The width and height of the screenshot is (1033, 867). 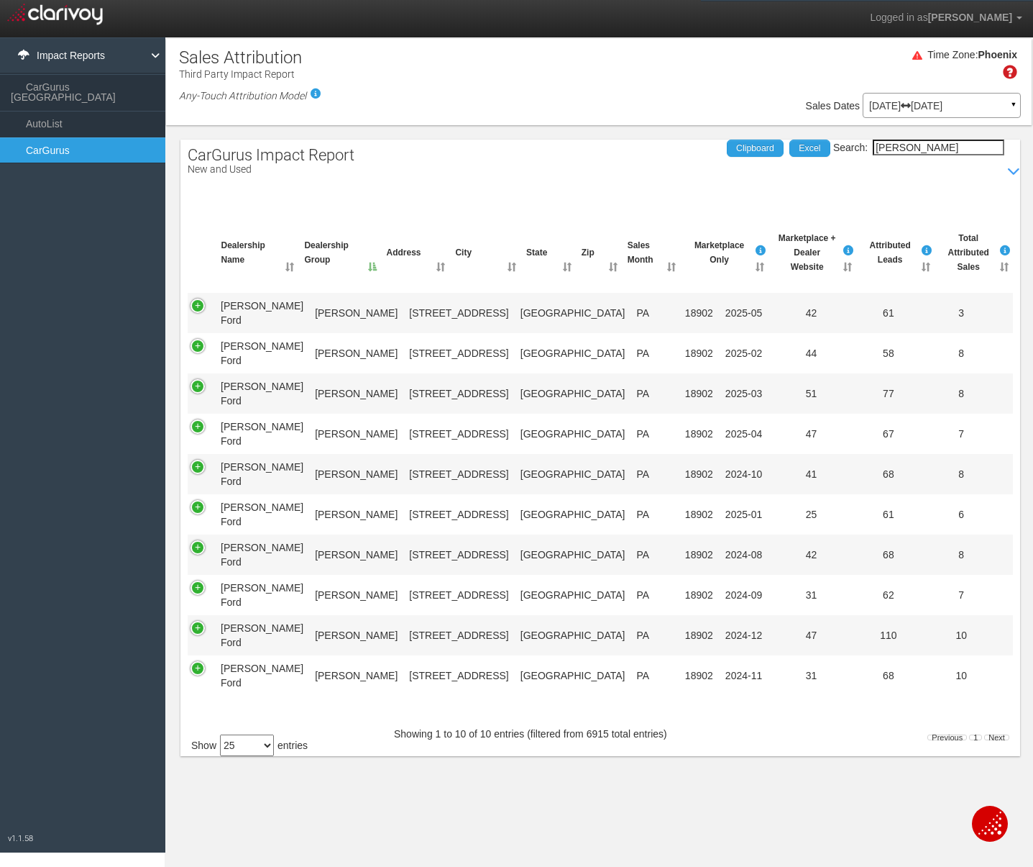 I want to click on label: Show entries, so click(x=250, y=745).